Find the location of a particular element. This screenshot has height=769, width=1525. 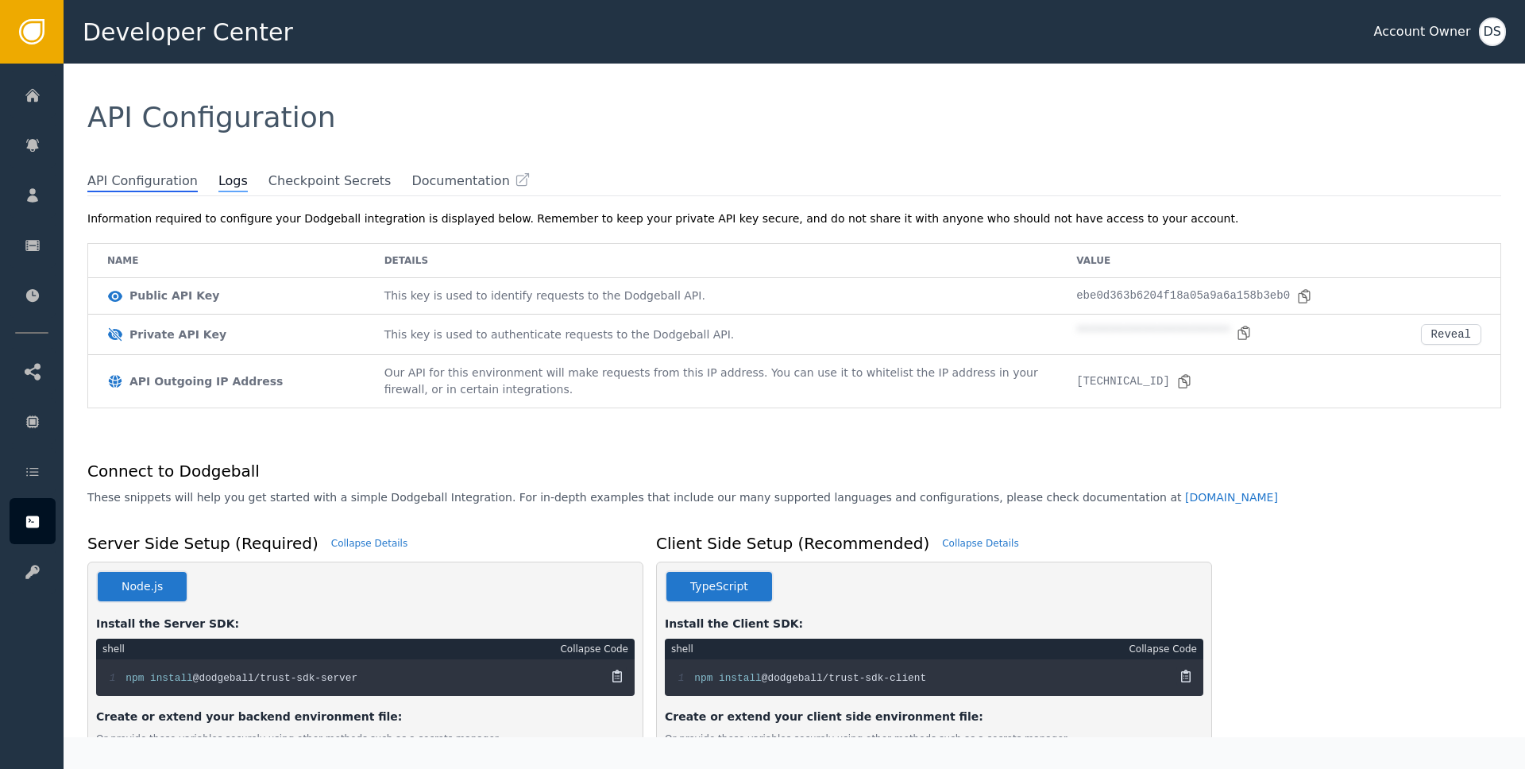

span: Developer Center is located at coordinates (187, 32).